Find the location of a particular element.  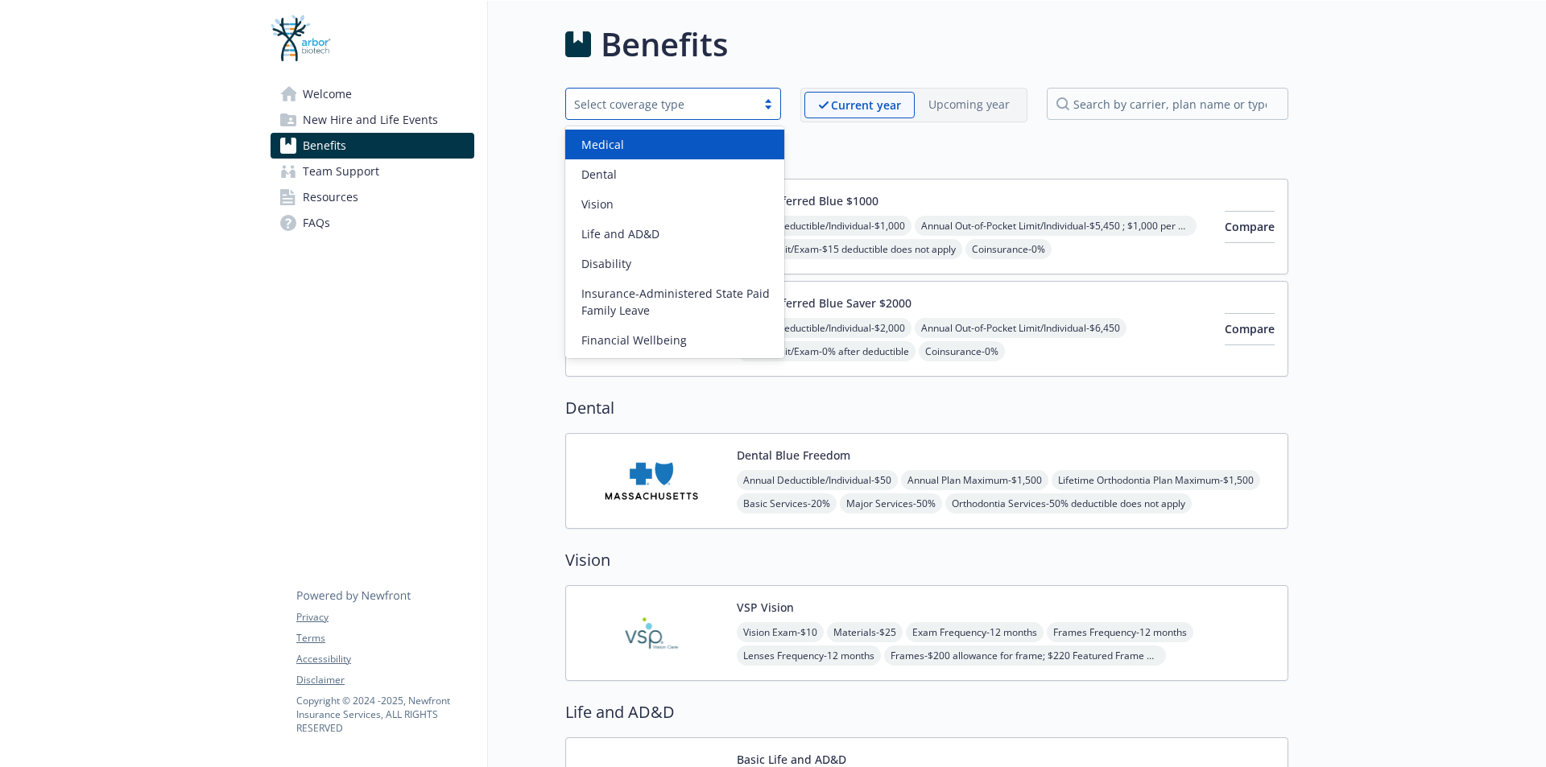

span: Life and AD&D is located at coordinates (620, 233).